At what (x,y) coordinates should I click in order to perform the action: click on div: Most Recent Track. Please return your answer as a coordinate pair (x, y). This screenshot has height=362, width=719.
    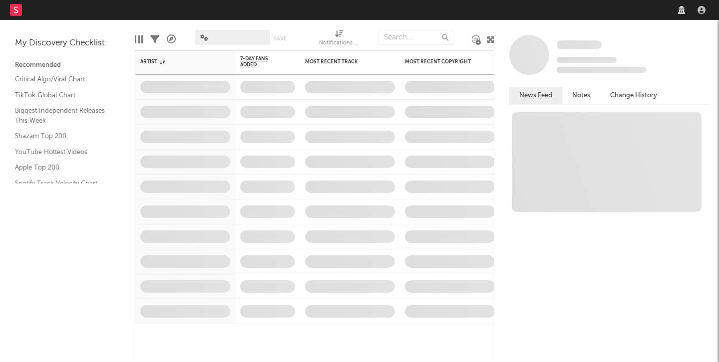
    Looking at the image, I should click on (342, 62).